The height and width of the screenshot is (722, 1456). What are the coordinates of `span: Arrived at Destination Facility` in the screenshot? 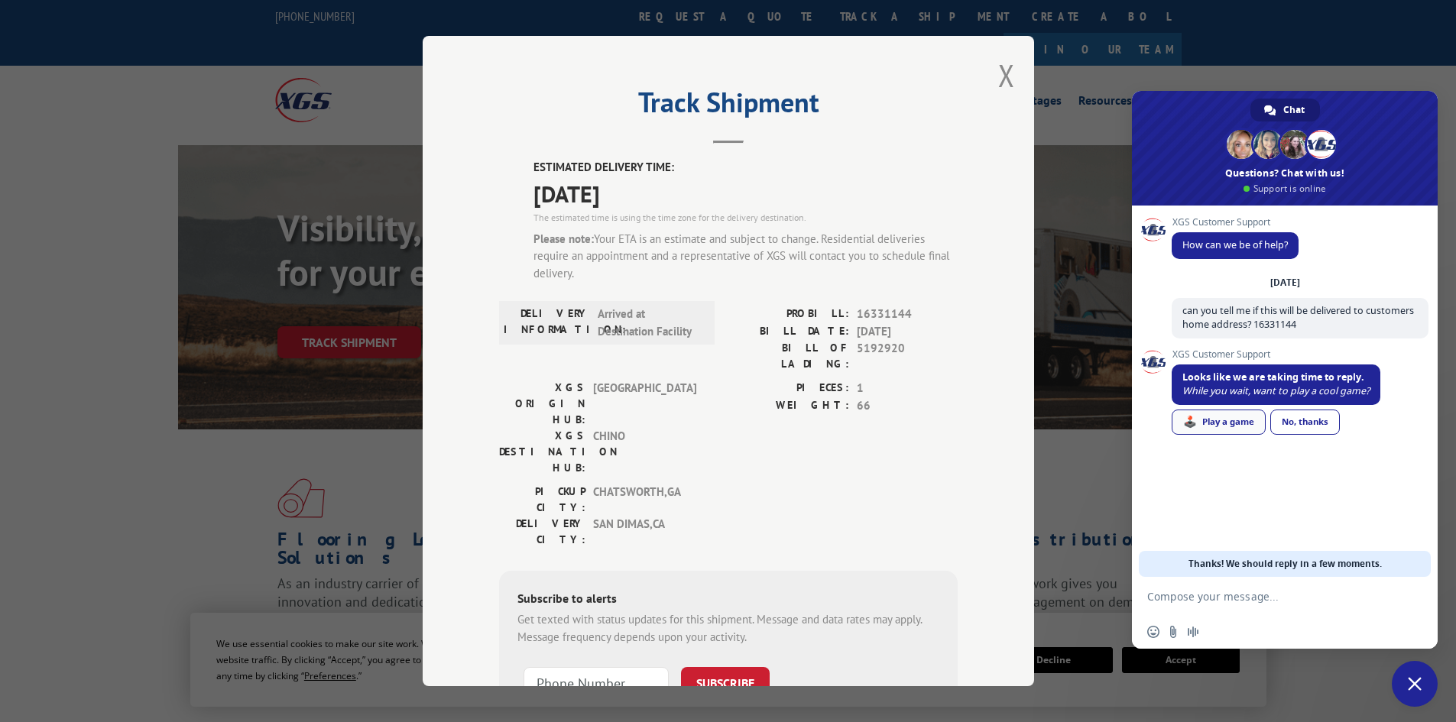 It's located at (649, 323).